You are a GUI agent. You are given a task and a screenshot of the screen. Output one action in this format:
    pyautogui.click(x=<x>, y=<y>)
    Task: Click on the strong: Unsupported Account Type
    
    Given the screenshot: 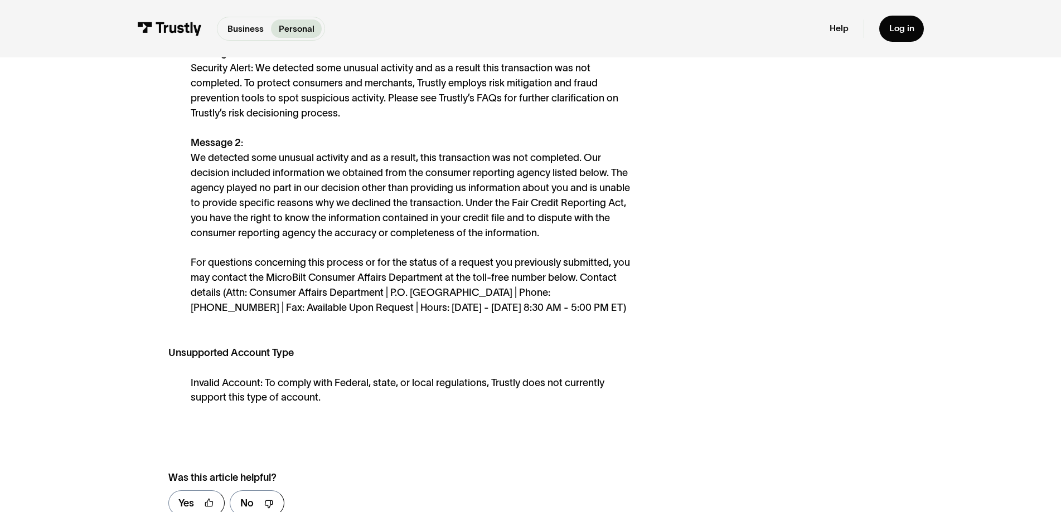 What is the action you would take?
    pyautogui.click(x=231, y=353)
    